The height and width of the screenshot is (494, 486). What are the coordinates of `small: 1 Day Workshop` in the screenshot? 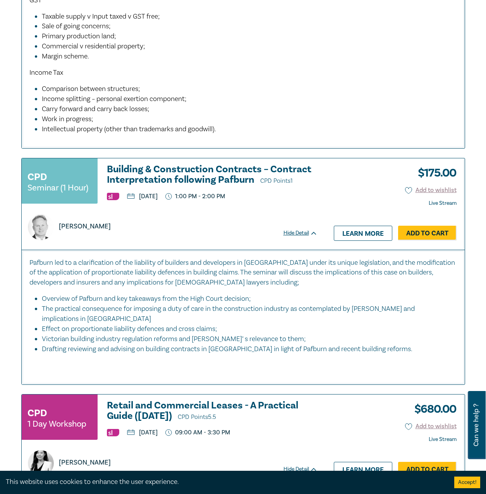 It's located at (57, 424).